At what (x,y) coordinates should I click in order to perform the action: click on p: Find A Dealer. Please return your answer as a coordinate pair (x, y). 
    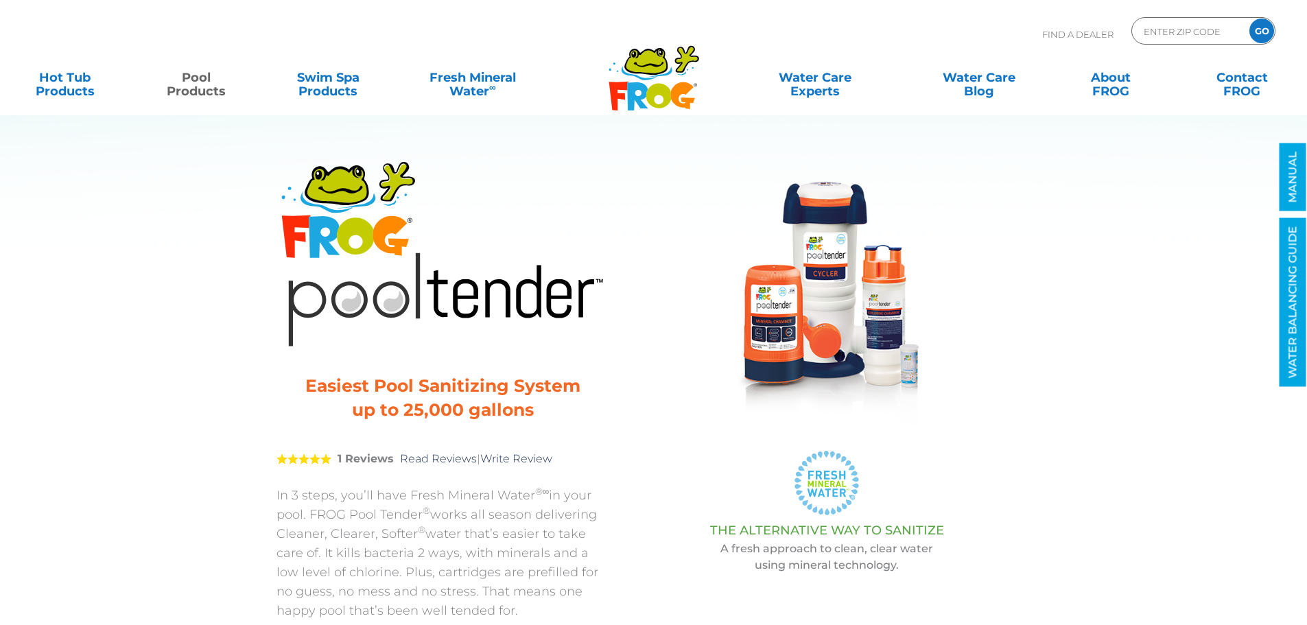
    Looking at the image, I should click on (1078, 34).